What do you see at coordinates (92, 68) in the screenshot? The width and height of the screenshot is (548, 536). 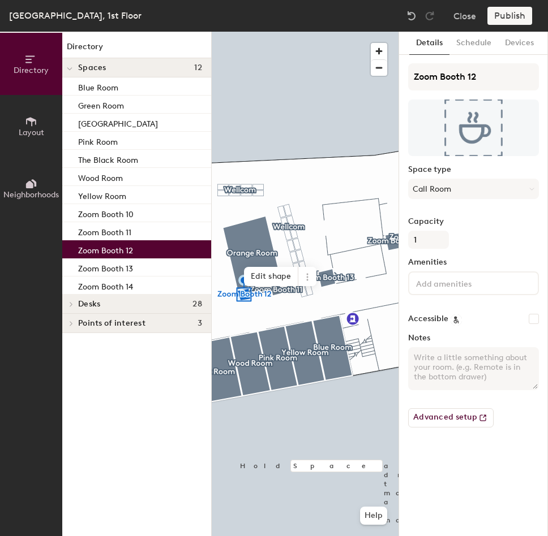 I see `span: Spaces` at bounding box center [92, 68].